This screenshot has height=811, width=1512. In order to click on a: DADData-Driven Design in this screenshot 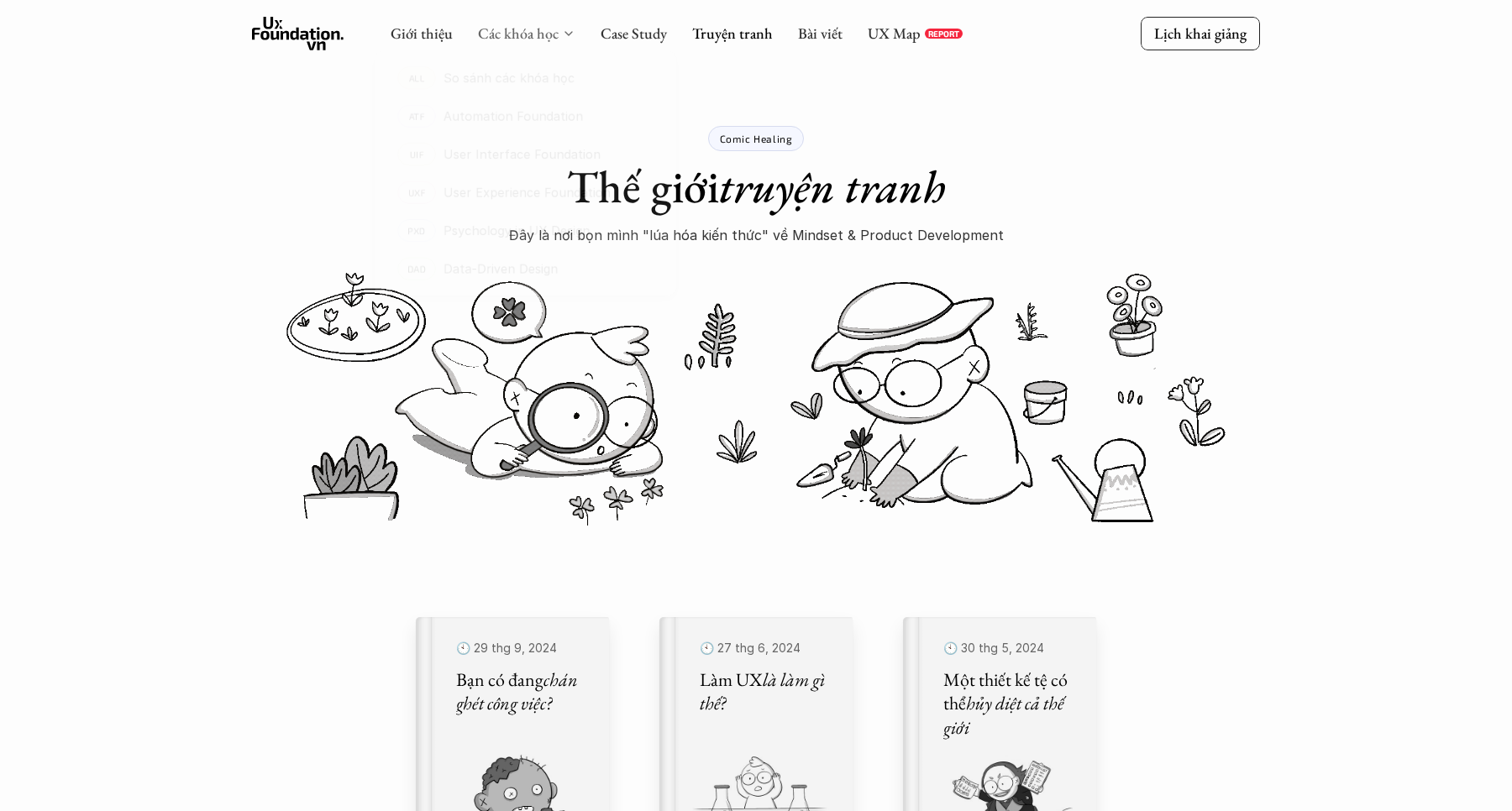, I will do `click(525, 268)`.